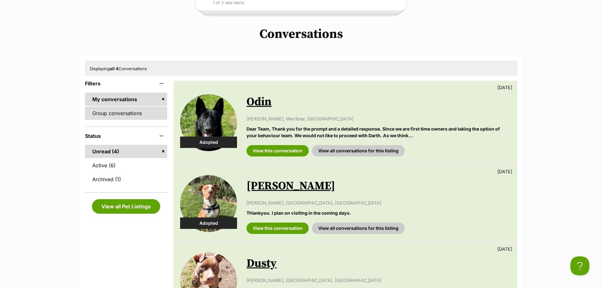  What do you see at coordinates (259, 102) in the screenshot?
I see `a: Odin` at bounding box center [259, 102].